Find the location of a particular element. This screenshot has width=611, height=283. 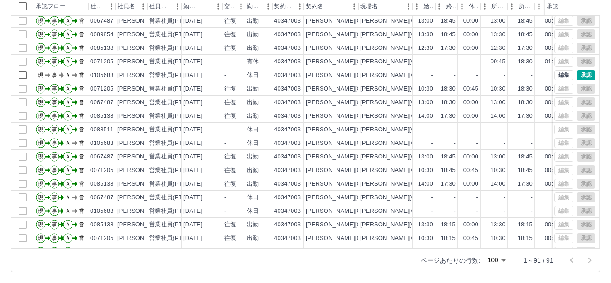

div: 0089854 is located at coordinates (102, 34).